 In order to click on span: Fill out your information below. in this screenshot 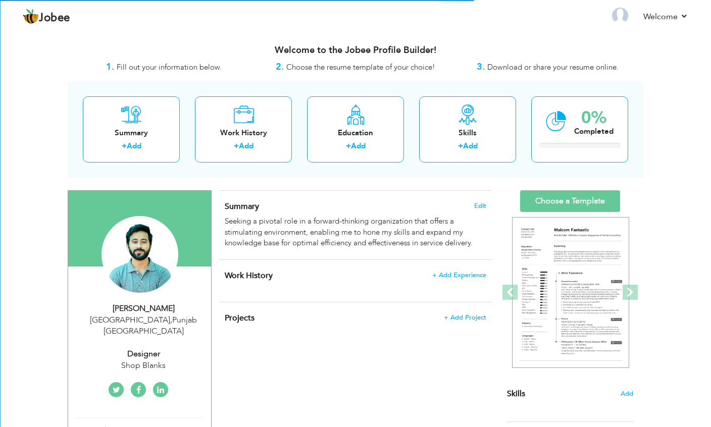, I will do `click(169, 67)`.